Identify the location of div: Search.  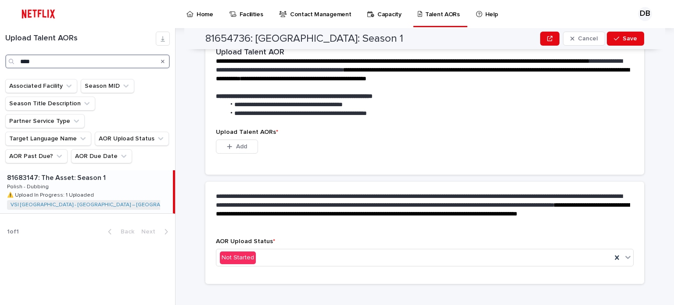
(87, 61).